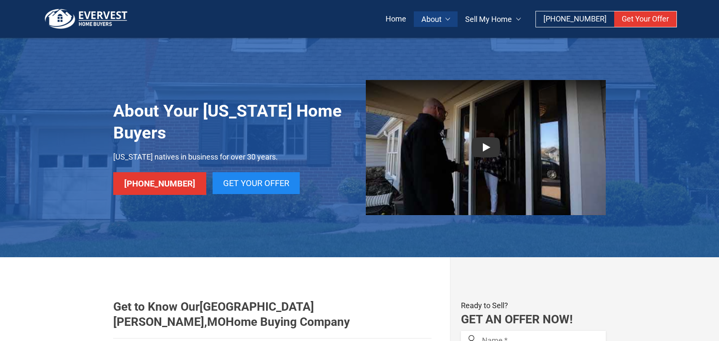 This screenshot has width=719, height=341. I want to click on a: Sell My Home, so click(493, 19).